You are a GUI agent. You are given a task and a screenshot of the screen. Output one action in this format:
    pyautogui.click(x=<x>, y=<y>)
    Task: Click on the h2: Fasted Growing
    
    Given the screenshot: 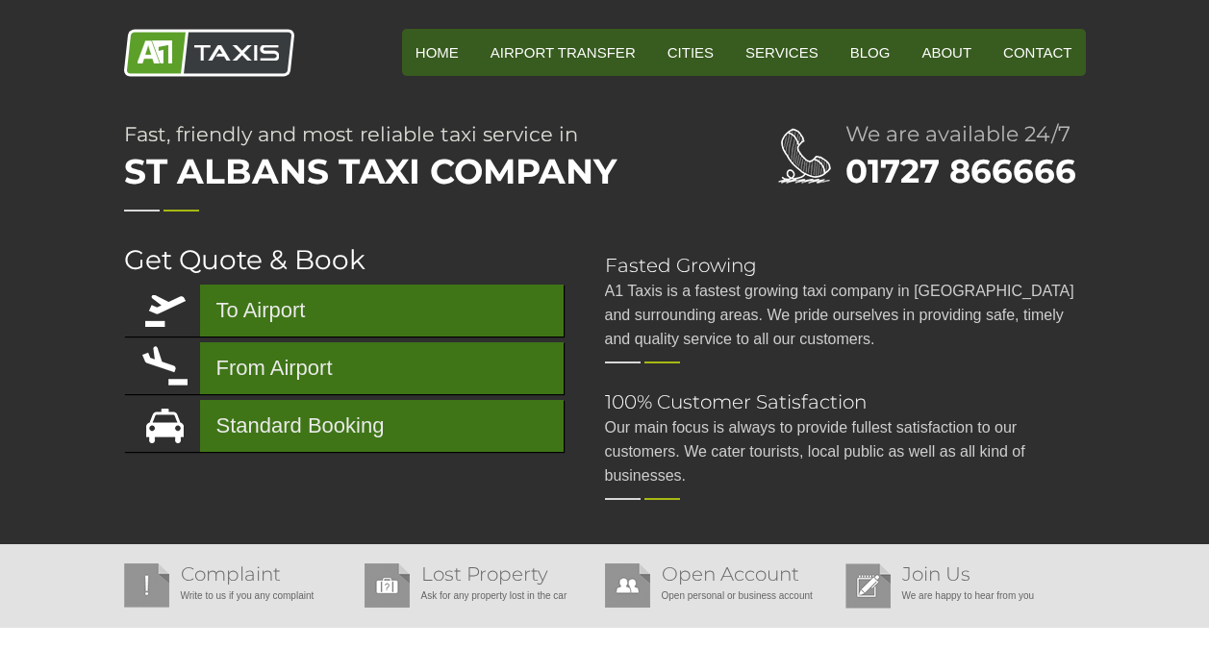 What is the action you would take?
    pyautogui.click(x=845, y=265)
    